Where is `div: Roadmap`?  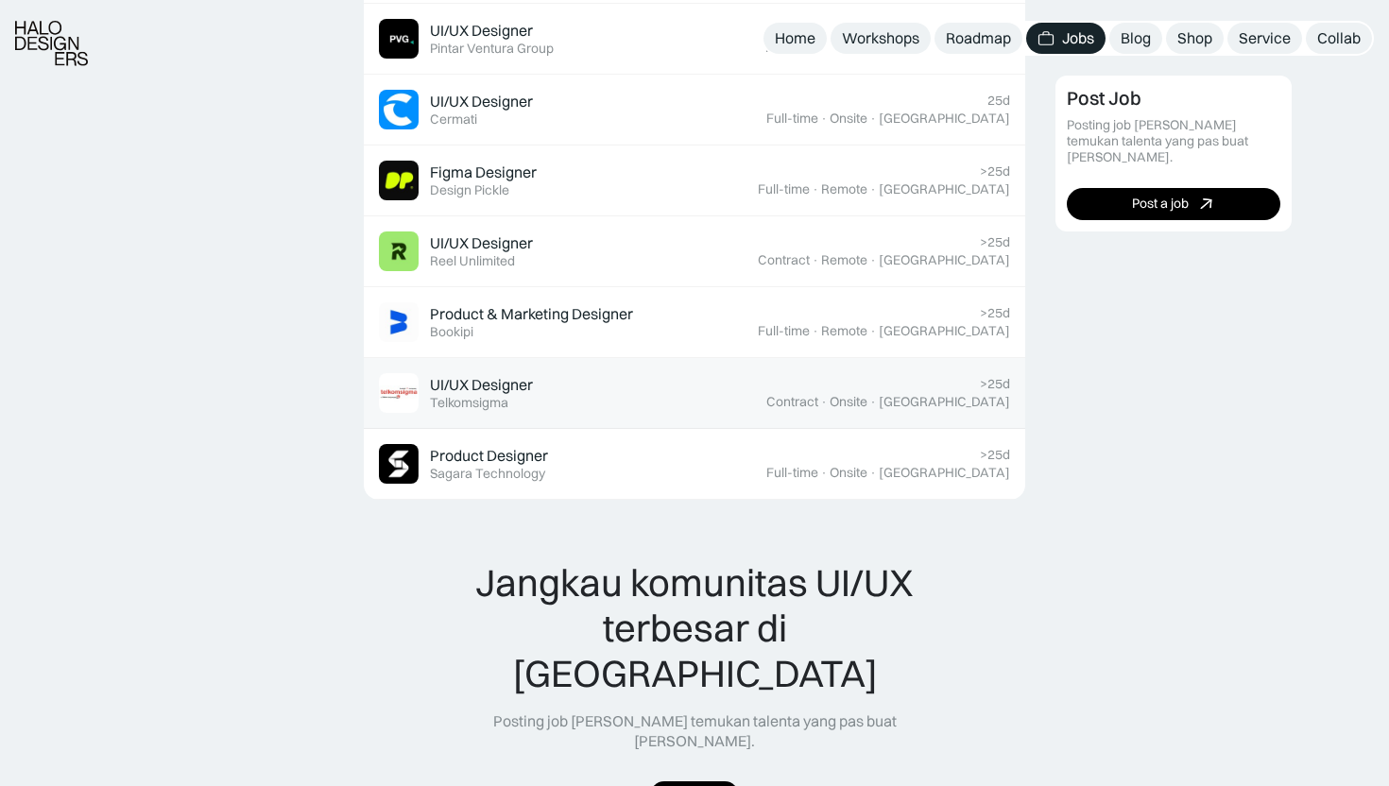 div: Roadmap is located at coordinates (978, 38).